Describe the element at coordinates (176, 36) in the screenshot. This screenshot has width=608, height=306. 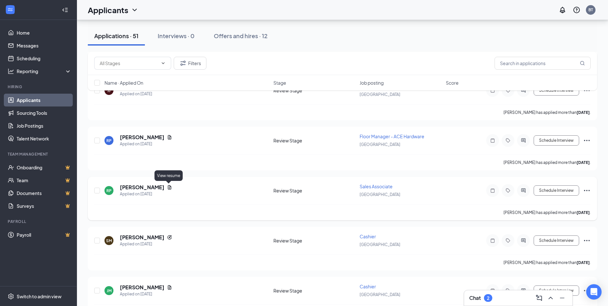
I see `div: Interviews · 0` at that location.